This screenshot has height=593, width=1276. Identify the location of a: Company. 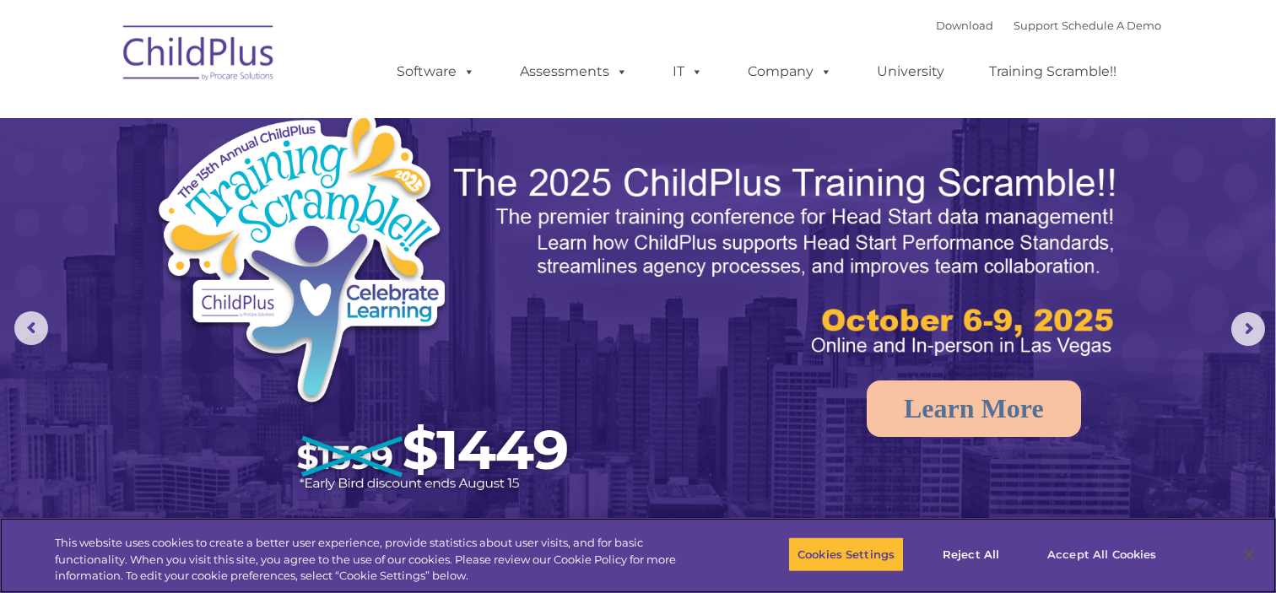
(790, 72).